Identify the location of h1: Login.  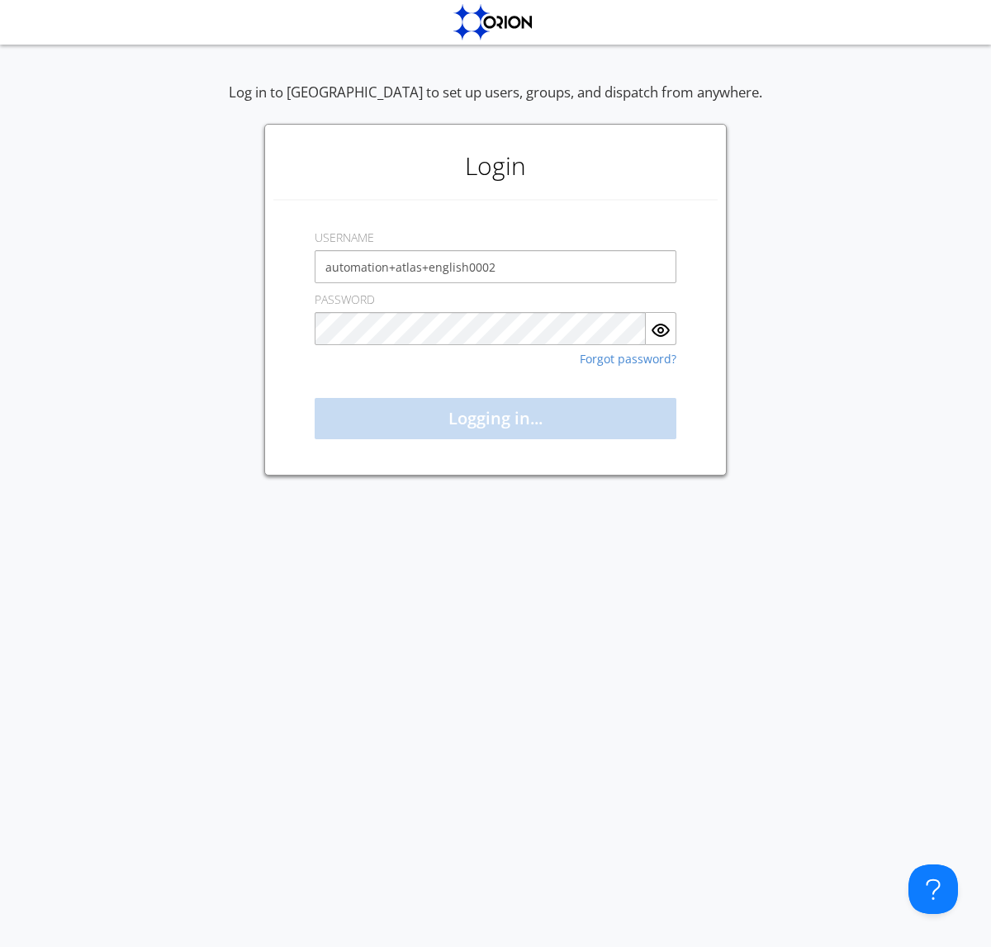
(495, 166).